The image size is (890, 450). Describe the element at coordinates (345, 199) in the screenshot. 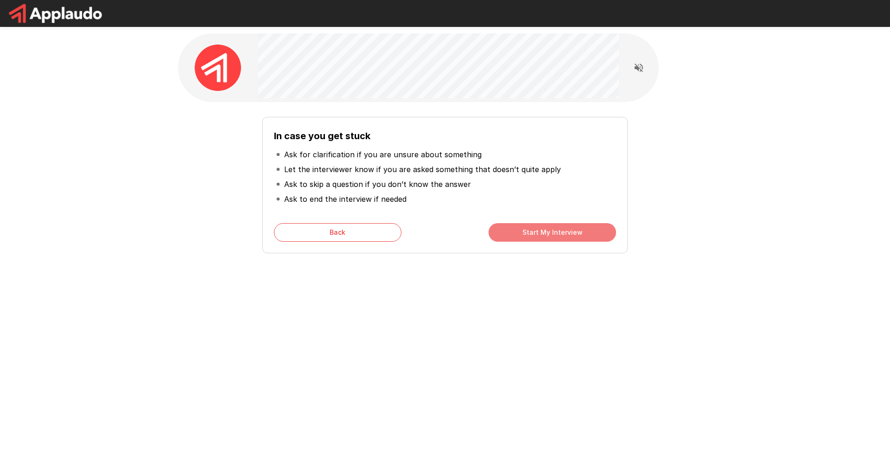

I see `p: Ask to end the interview if needed` at that location.